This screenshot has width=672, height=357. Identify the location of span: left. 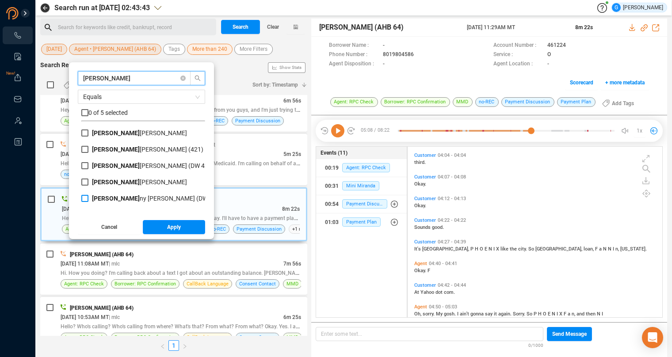
(163, 347).